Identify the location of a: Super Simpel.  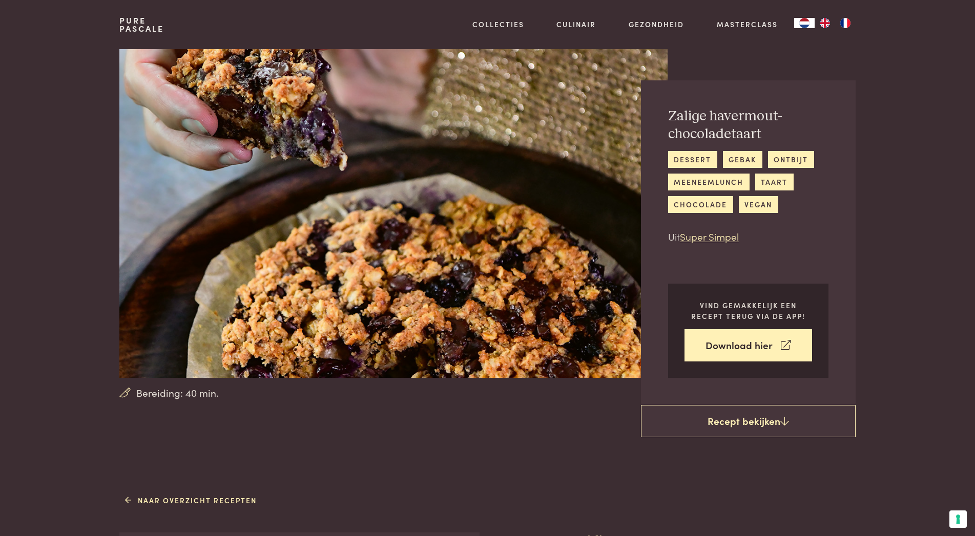
(709, 236).